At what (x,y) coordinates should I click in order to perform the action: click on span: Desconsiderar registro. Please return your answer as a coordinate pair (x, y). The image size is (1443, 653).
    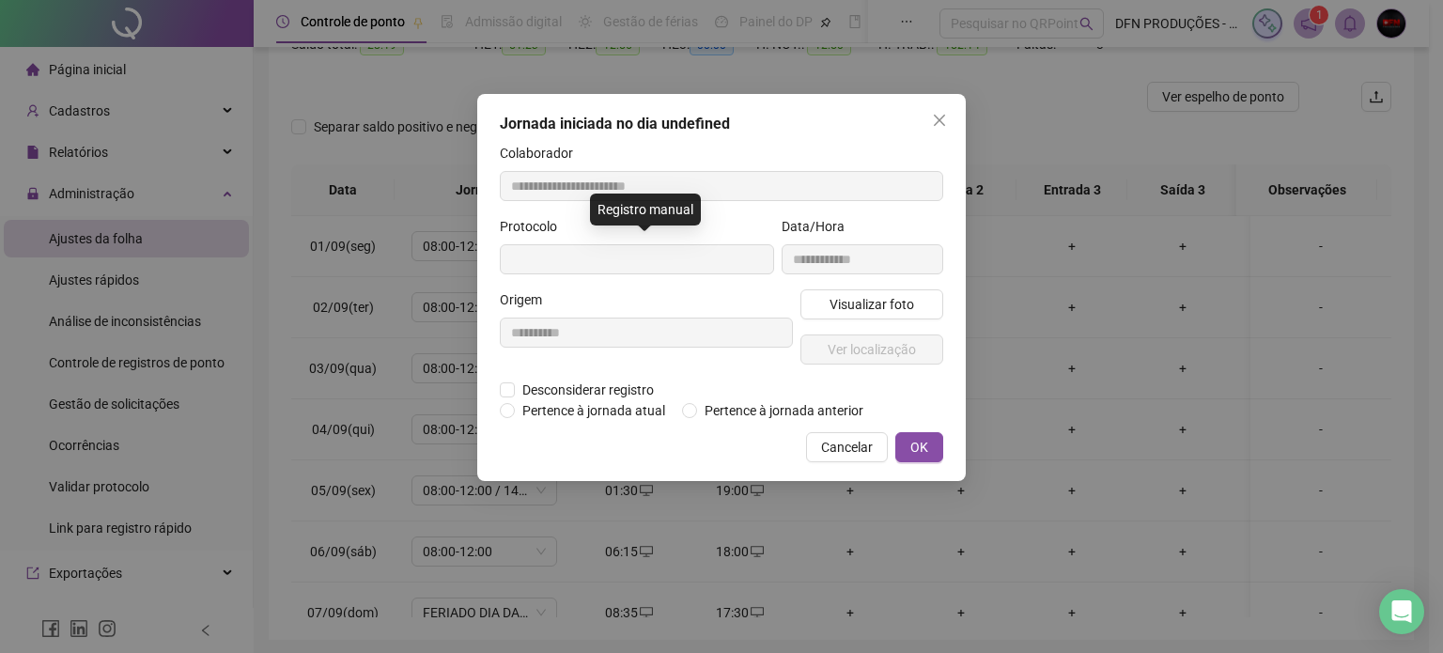
    Looking at the image, I should click on (588, 390).